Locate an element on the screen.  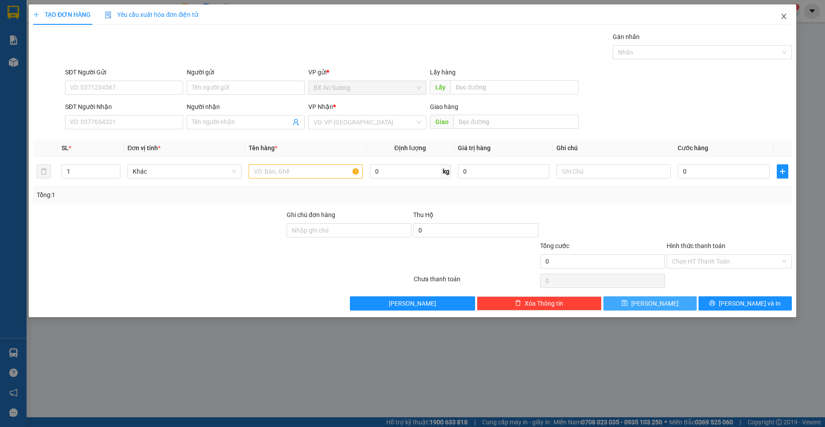
span: Giá trị hàng is located at coordinates (474, 148).